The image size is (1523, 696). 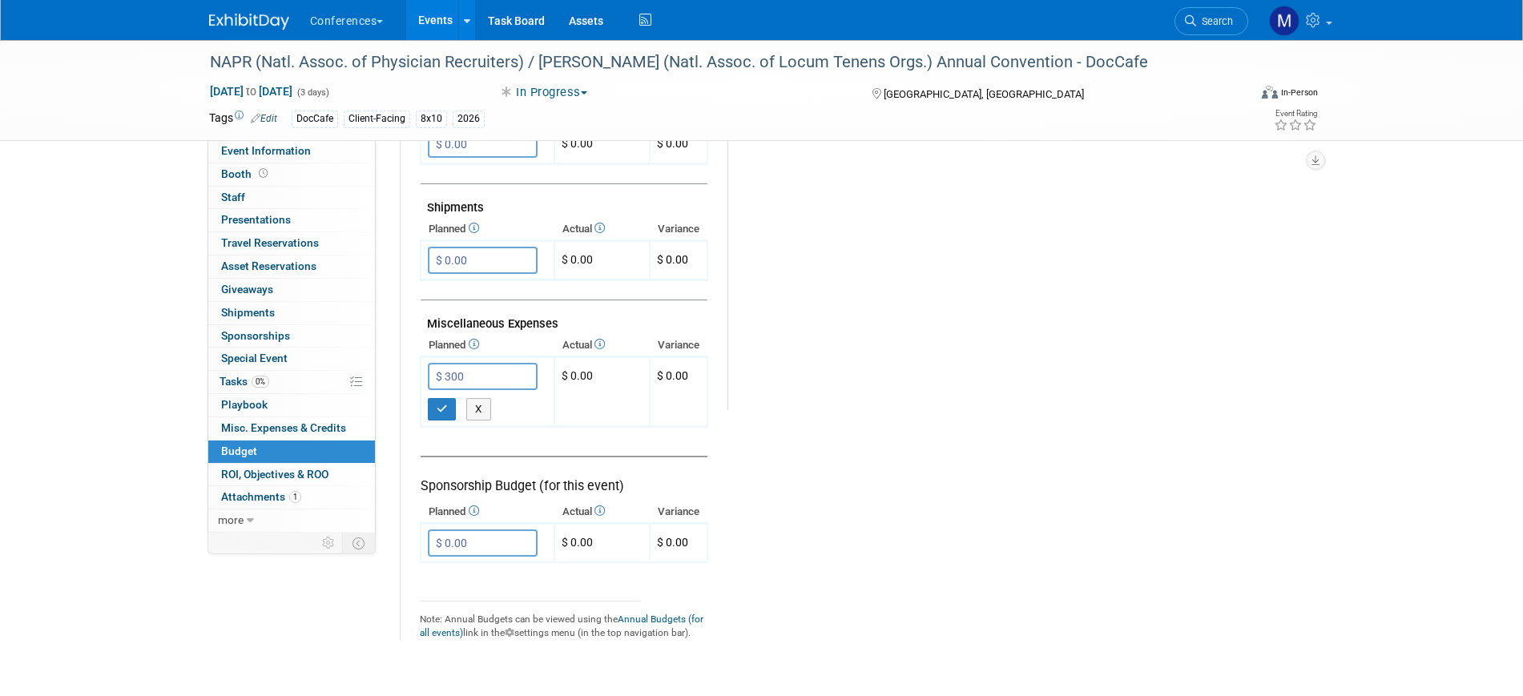 I want to click on img: Format-Inperson.png, so click(x=1270, y=92).